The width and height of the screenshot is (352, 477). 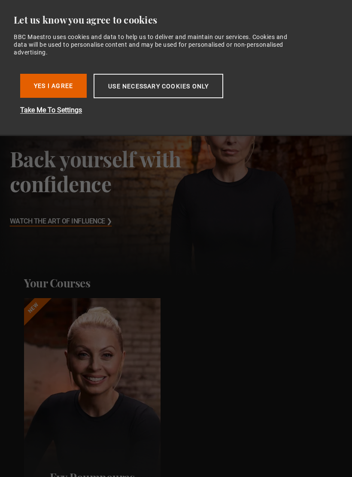 I want to click on button: Yes I Agree, so click(x=53, y=86).